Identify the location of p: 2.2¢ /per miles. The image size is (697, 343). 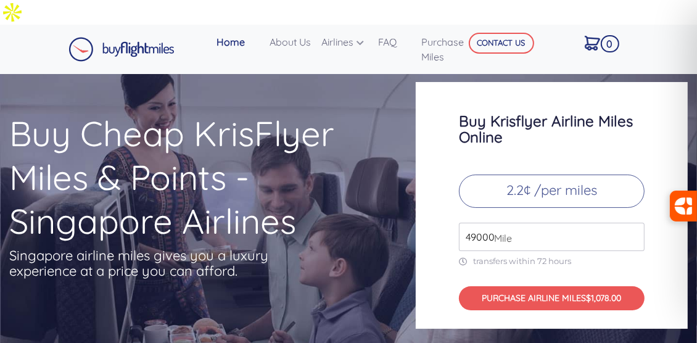
(552, 191).